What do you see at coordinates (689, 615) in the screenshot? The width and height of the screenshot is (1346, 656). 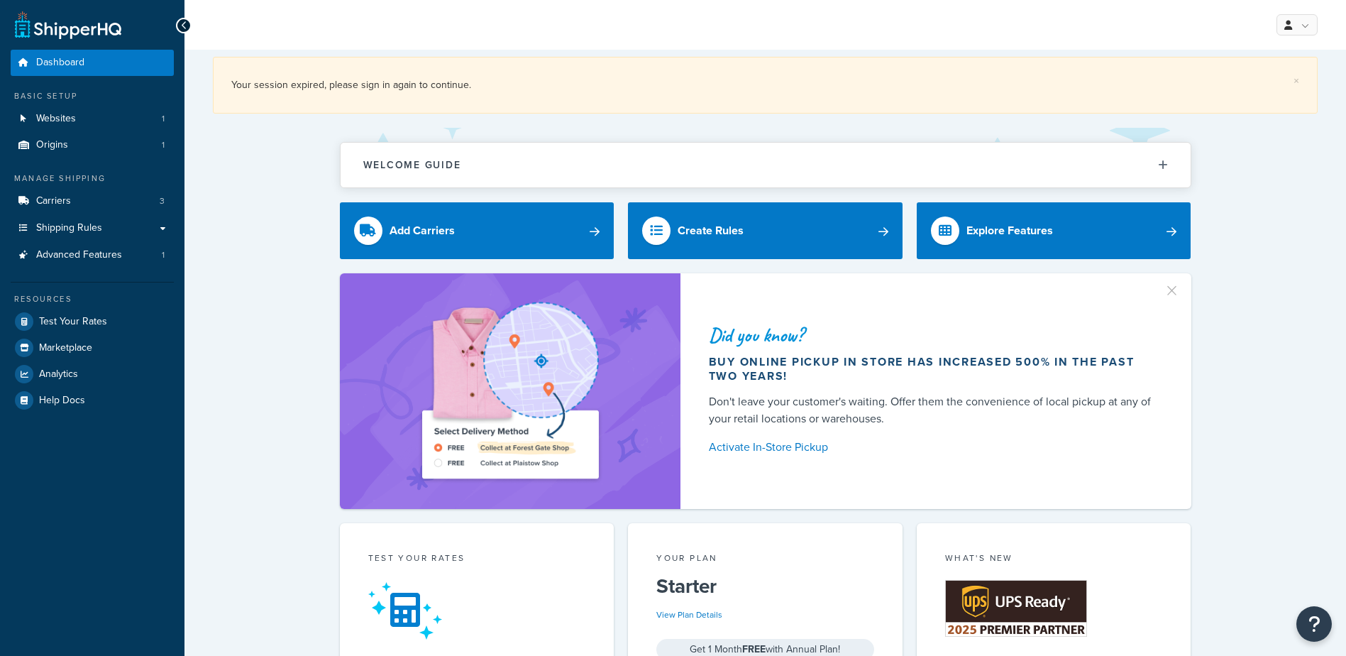 I see `a: View Plan Details` at bounding box center [689, 615].